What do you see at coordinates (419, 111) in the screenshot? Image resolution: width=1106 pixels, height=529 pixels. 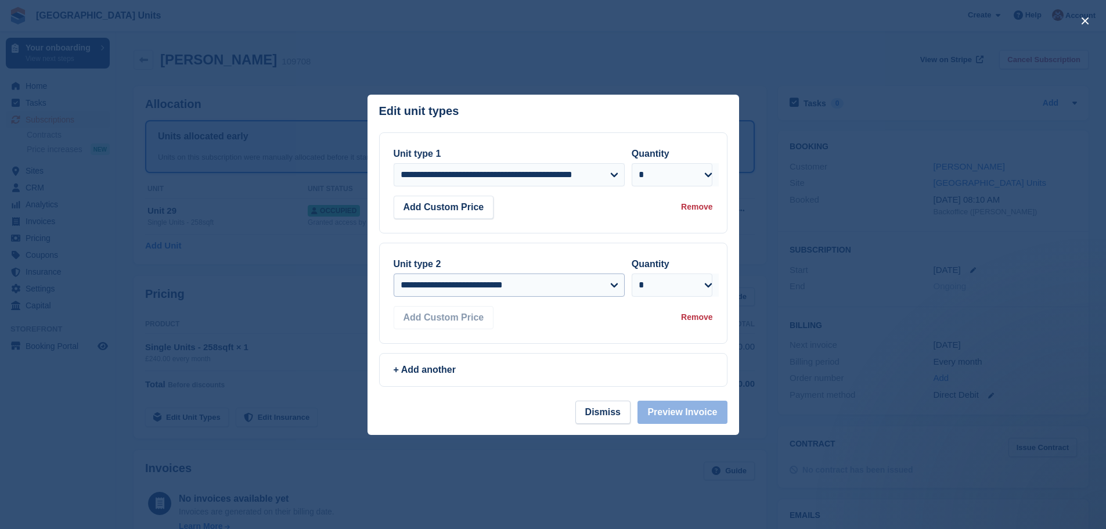 I see `p: Edit unit types` at bounding box center [419, 111].